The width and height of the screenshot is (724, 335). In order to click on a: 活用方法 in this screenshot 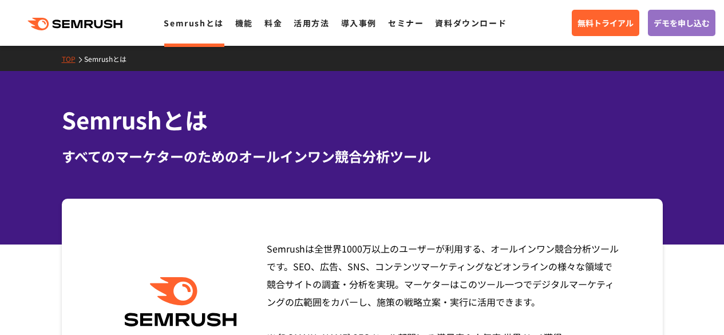, I will do `click(311, 23)`.